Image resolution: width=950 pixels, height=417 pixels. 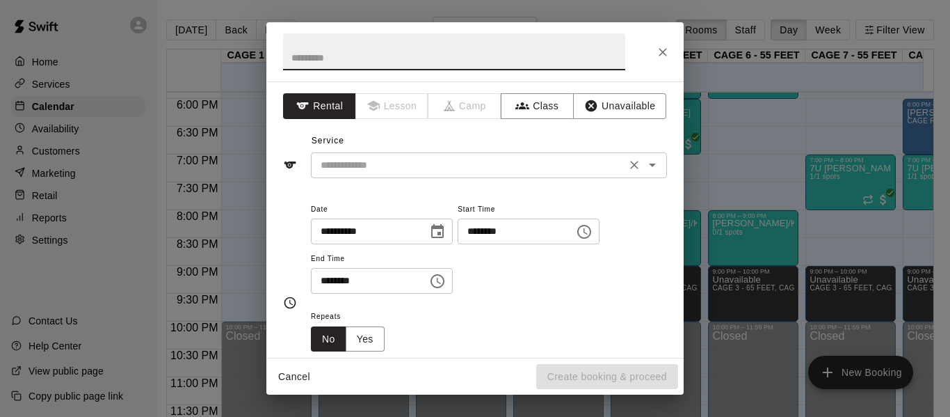 What do you see at coordinates (328, 141) in the screenshot?
I see `span: Service` at bounding box center [328, 141].